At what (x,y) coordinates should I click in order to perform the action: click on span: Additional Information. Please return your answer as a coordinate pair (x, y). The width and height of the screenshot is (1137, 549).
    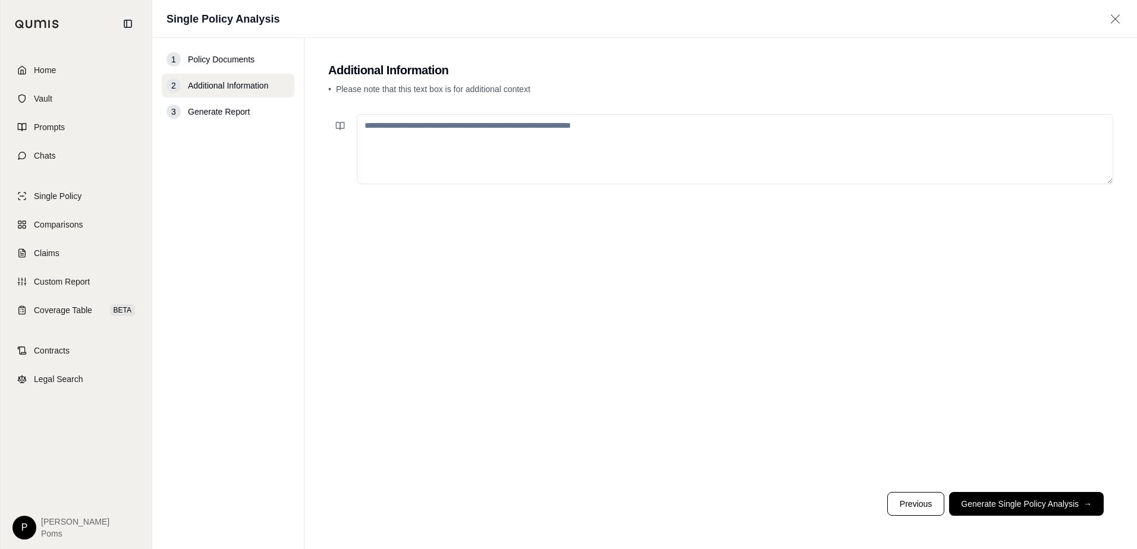
    Looking at the image, I should click on (228, 86).